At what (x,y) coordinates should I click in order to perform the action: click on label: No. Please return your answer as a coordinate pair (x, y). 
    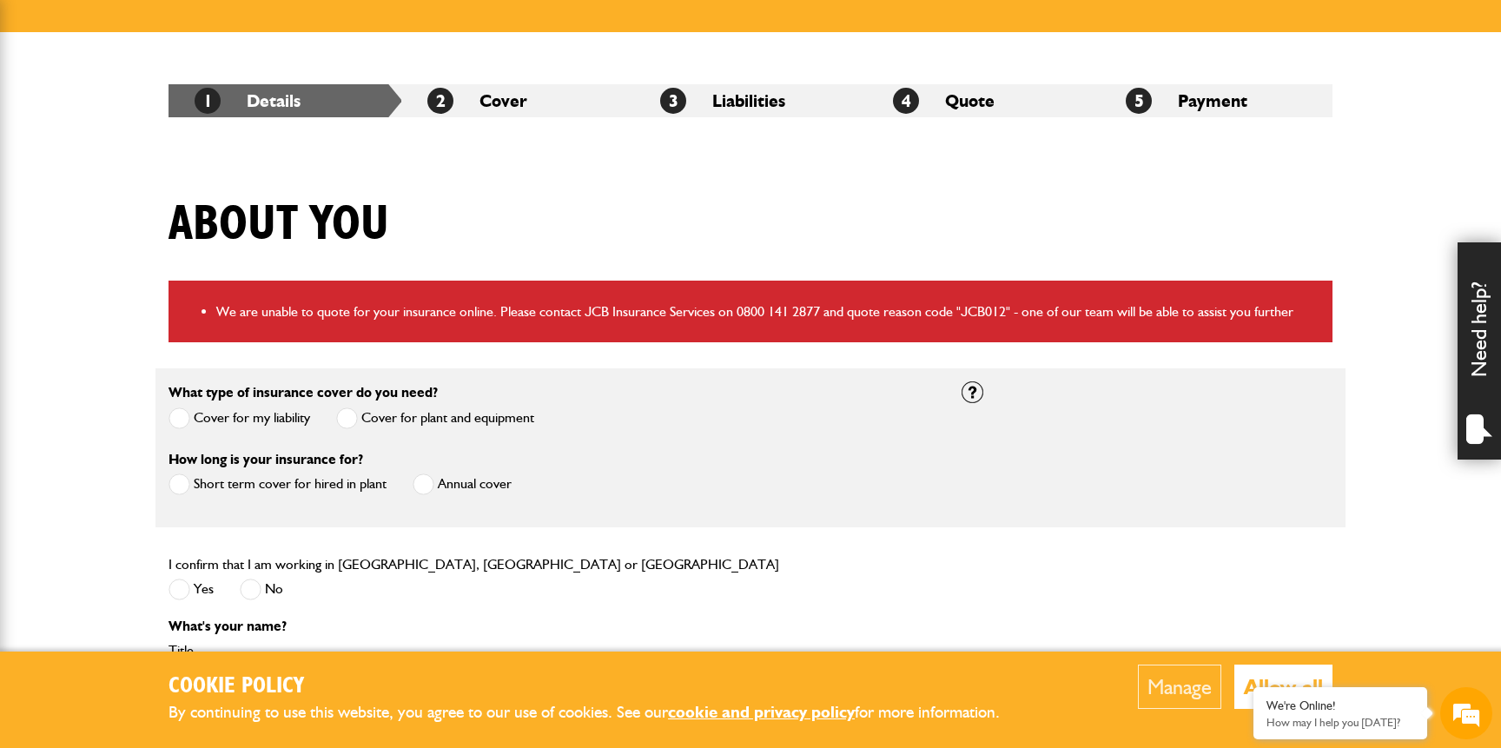
    Looking at the image, I should click on (261, 589).